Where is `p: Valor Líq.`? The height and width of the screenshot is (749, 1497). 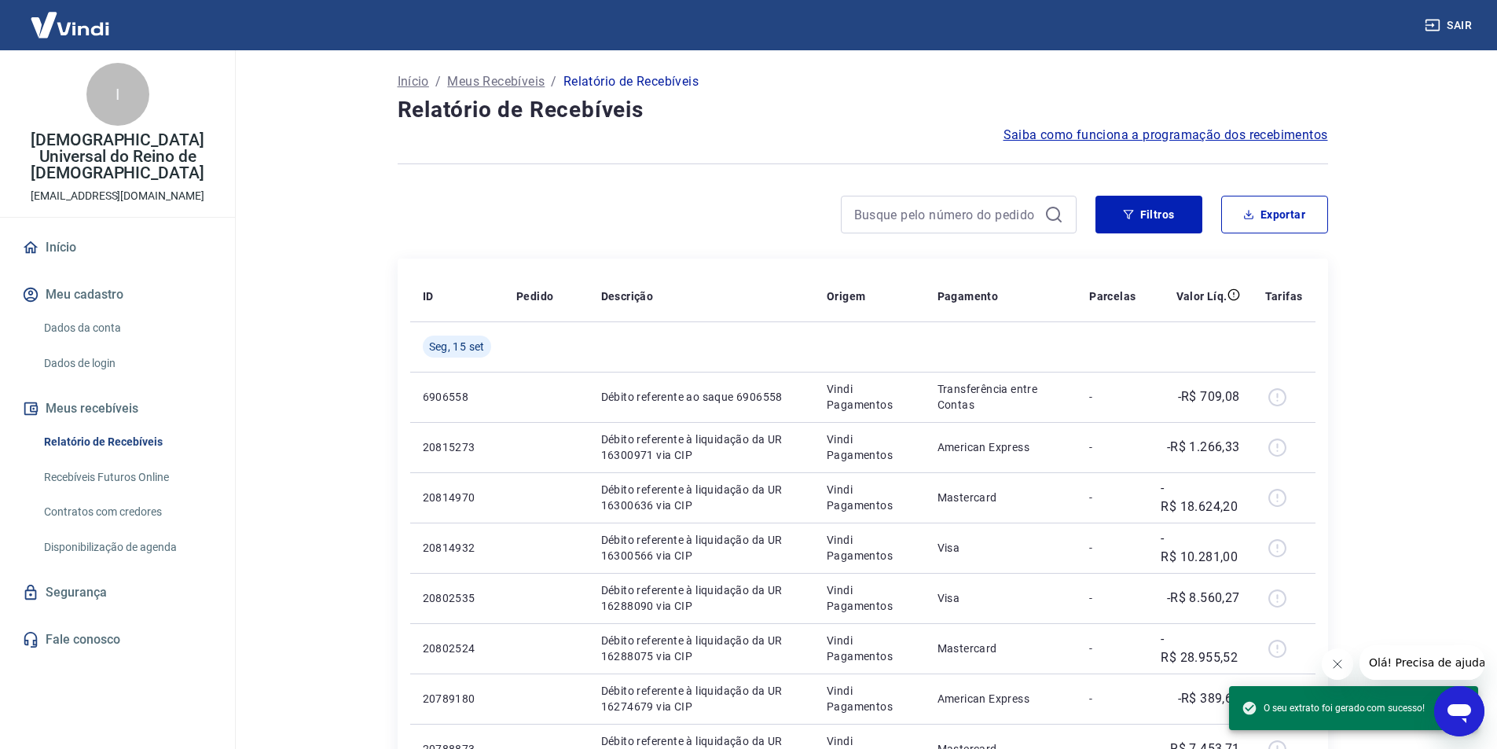 p: Valor Líq. is located at coordinates (1202, 296).